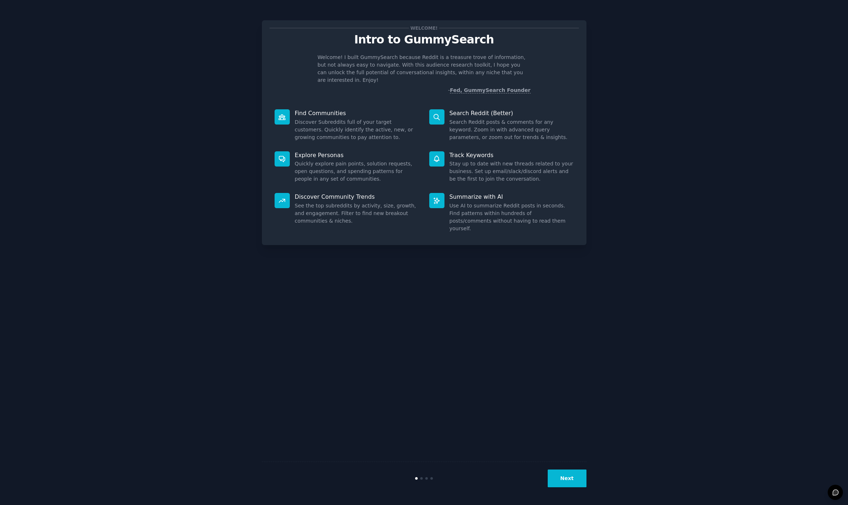 This screenshot has width=848, height=505. I want to click on dd: Search Reddit posts & comments for any keyword. Zoom in with advanced query parameters, or zoom o..., so click(512, 130).